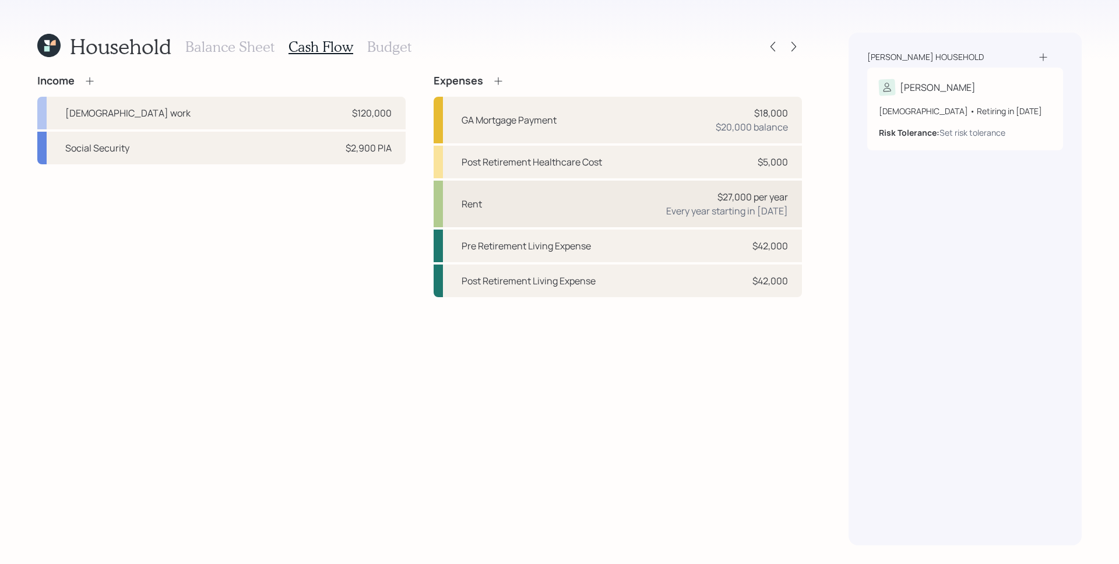  I want to click on div: $20,000 balance, so click(752, 127).